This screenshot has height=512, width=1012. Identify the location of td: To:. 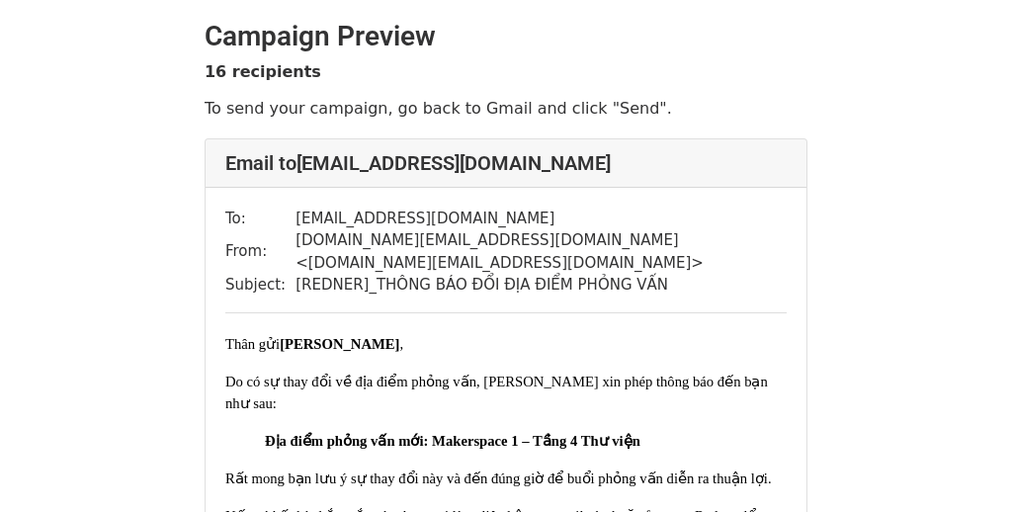
(260, 218).